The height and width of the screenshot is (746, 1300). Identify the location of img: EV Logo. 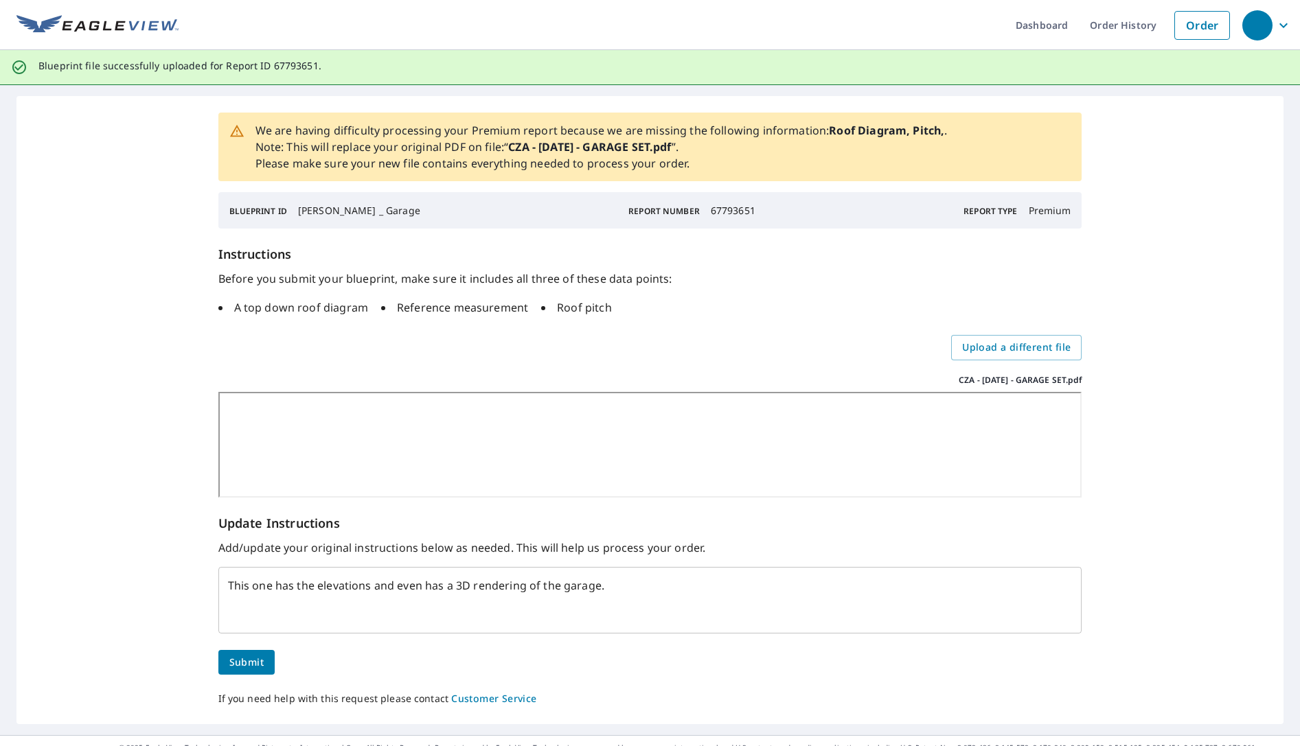
(98, 25).